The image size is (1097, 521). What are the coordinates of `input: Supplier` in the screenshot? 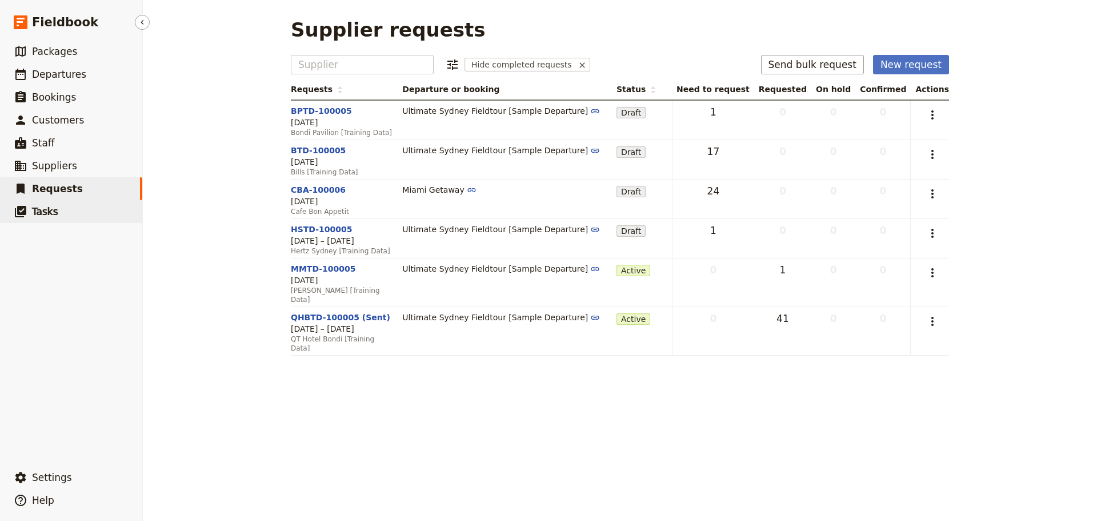 It's located at (362, 65).